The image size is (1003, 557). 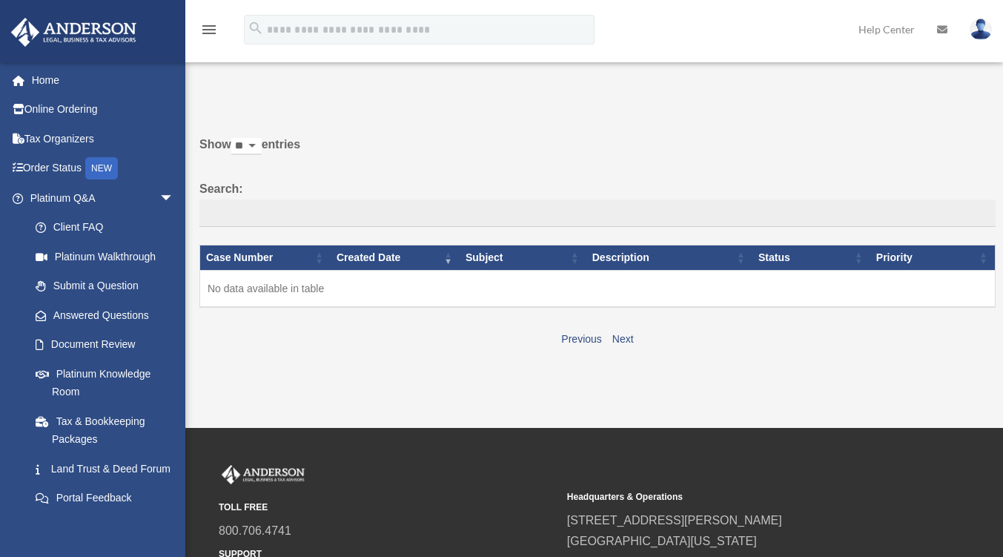 I want to click on a: Platinum Knowledge Room, so click(x=105, y=383).